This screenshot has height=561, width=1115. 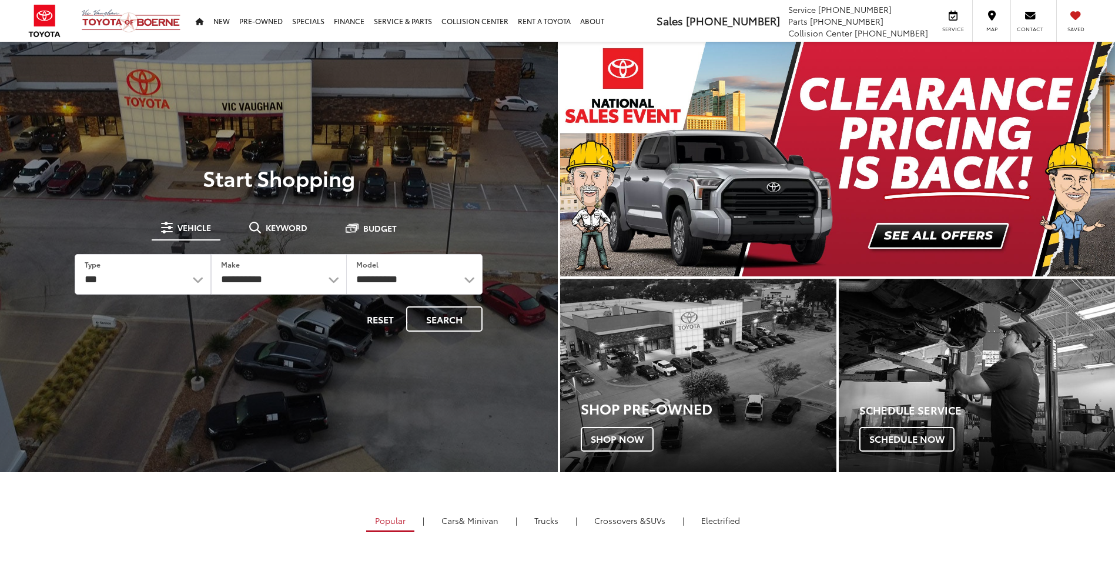 I want to click on h3: Shop Pre-Owned, so click(x=708, y=408).